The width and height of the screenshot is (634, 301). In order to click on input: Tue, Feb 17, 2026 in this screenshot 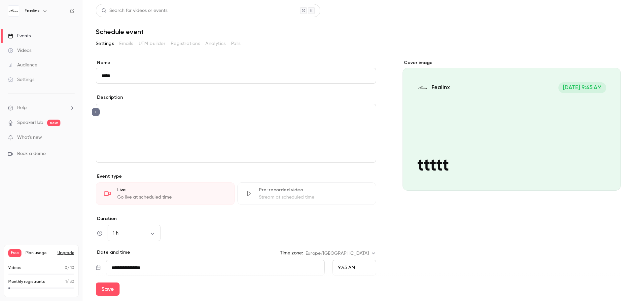, I will do `click(215, 267)`.